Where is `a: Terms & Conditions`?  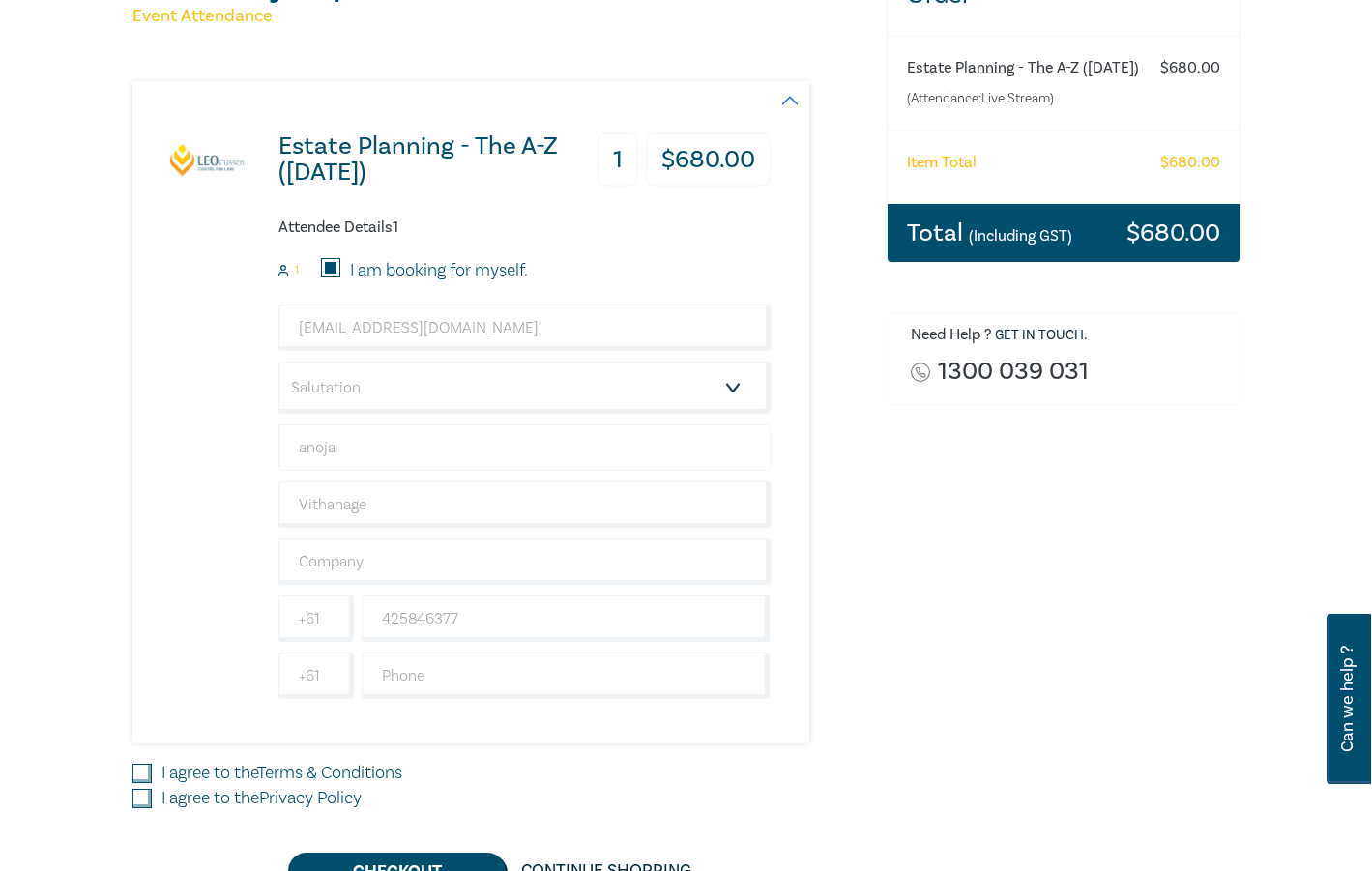
a: Terms & Conditions is located at coordinates (330, 772).